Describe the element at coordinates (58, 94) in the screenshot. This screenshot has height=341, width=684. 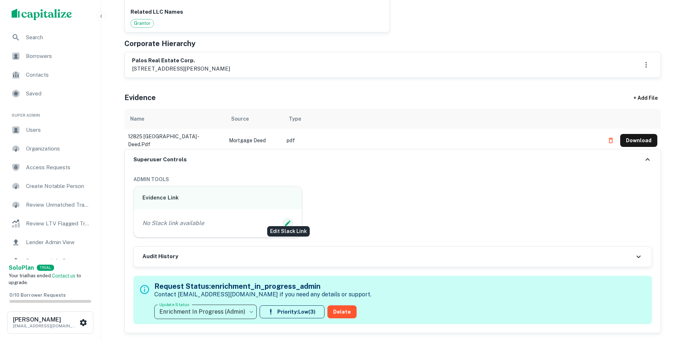
I see `span: Saved` at that location.